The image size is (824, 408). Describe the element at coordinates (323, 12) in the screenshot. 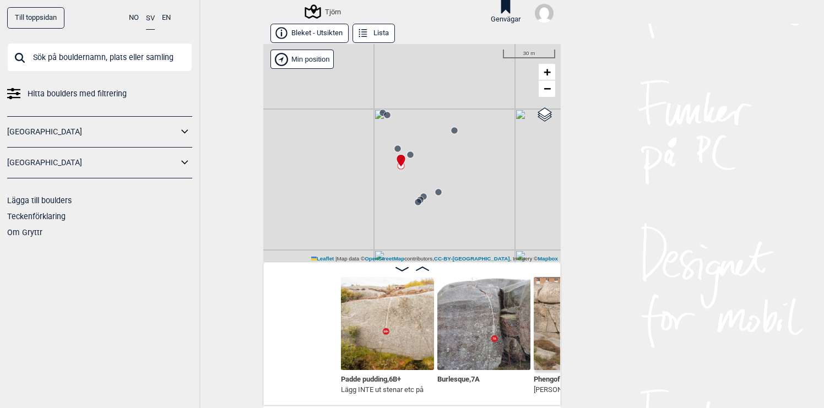

I see `div: Tjörn` at that location.